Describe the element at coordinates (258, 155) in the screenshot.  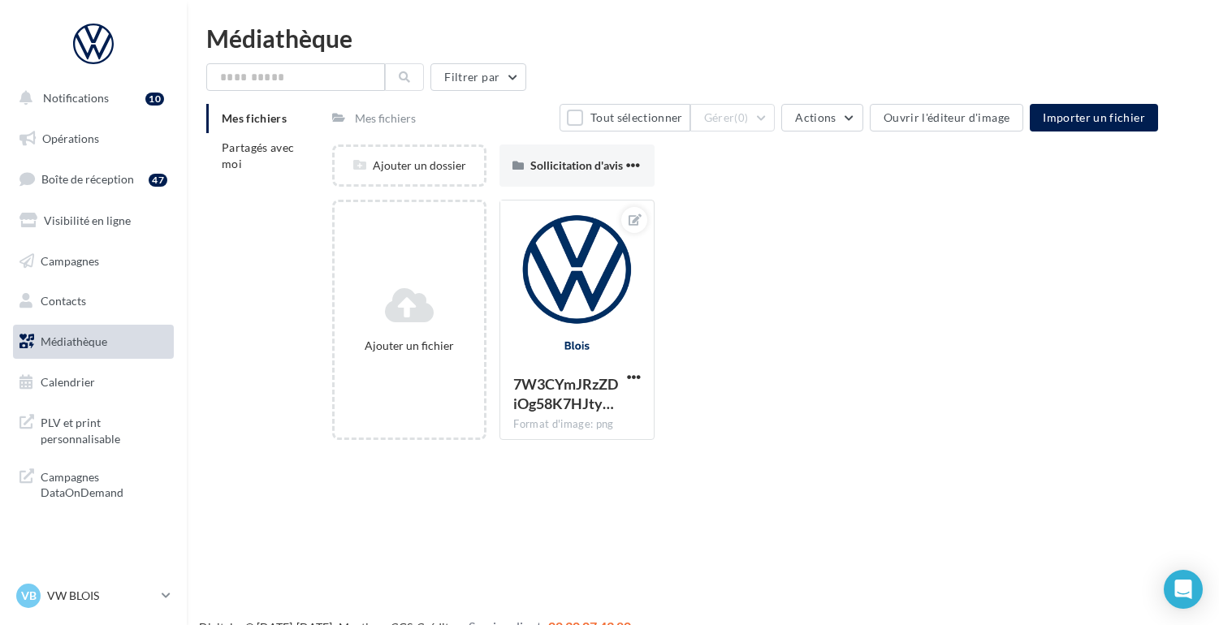
I see `span: Partagés avec moi` at that location.